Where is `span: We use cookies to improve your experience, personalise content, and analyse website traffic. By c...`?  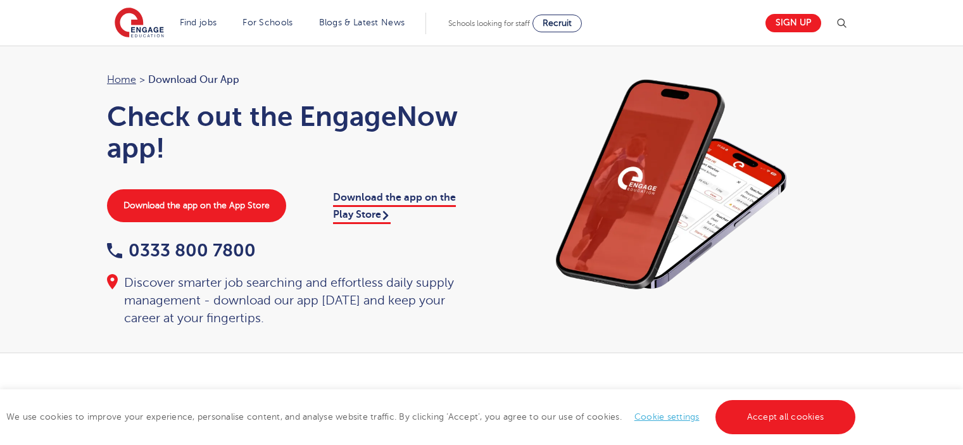 span: We use cookies to improve your experience, personalise content, and analyse website traffic. By c... is located at coordinates (433, 417).